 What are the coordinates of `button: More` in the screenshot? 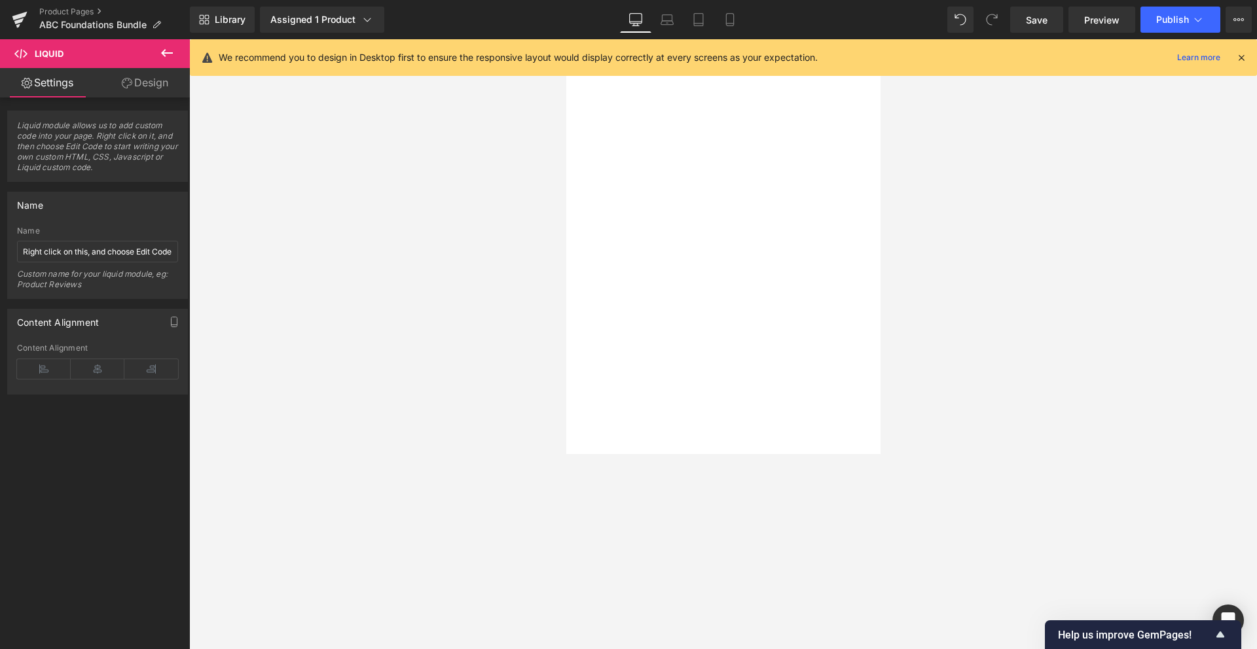 It's located at (1239, 20).